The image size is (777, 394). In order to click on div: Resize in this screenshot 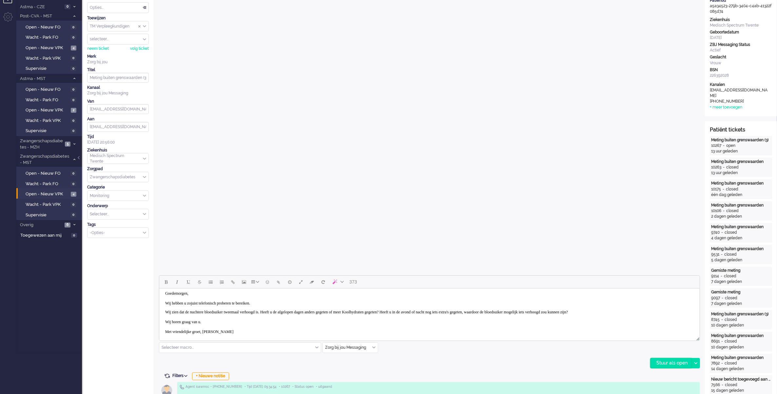, I will do `click(697, 337)`.